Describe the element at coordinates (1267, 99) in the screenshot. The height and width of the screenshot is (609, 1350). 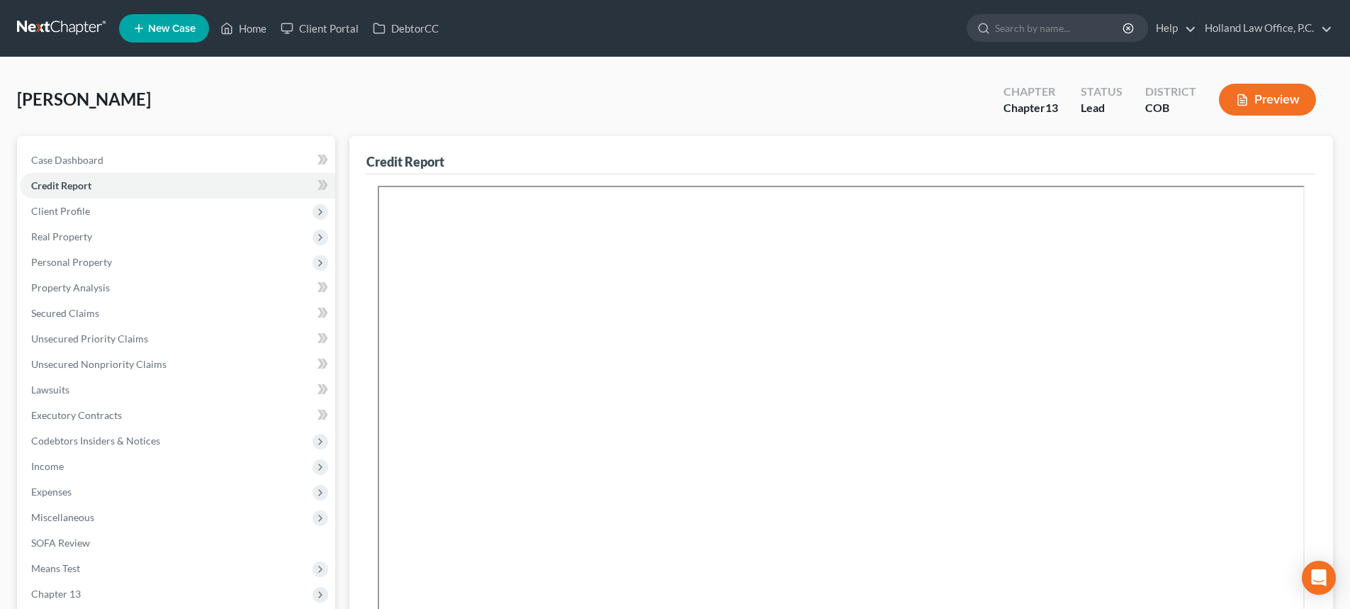
I see `button: Preview` at that location.